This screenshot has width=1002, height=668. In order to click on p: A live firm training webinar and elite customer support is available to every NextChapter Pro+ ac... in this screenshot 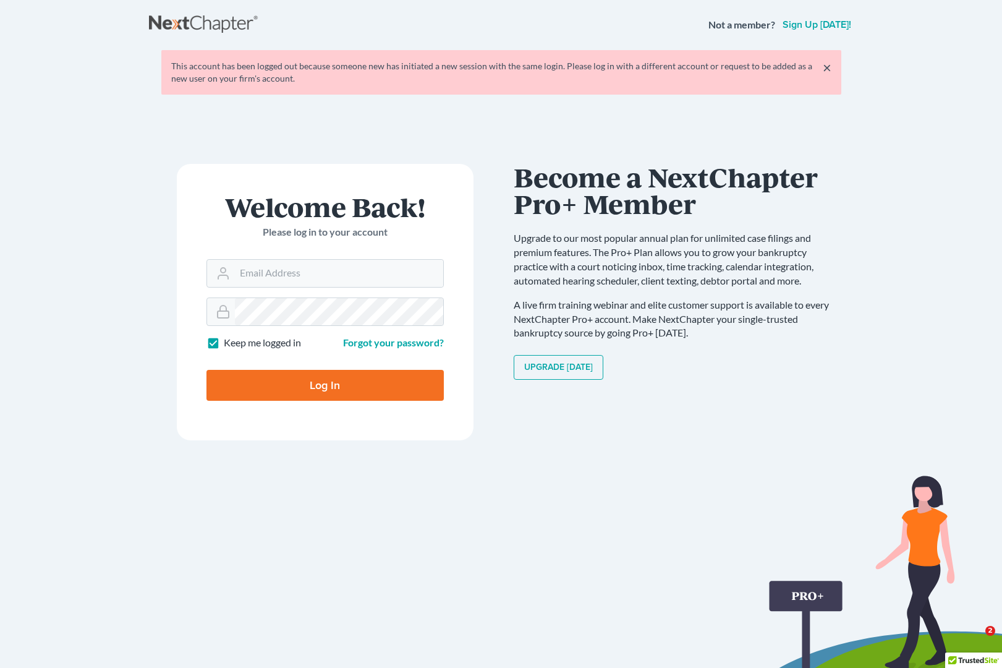, I will do `click(678, 319)`.